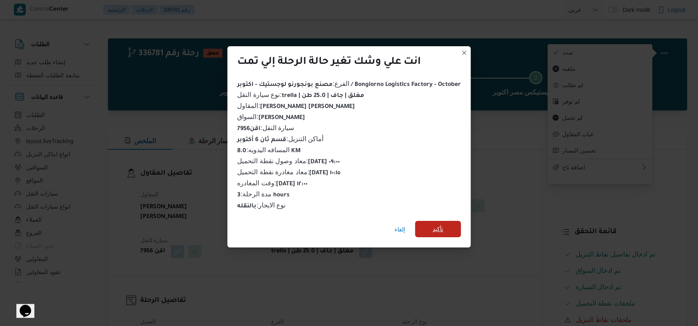  I want to click on span: سيارة النقل :, so click(266, 128).